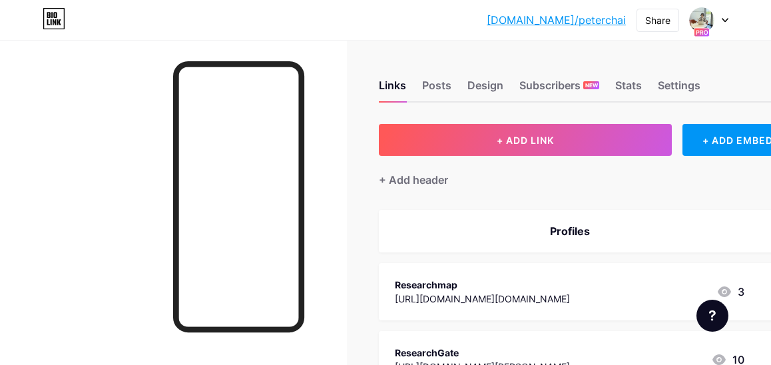 The width and height of the screenshot is (771, 365). What do you see at coordinates (526, 140) in the screenshot?
I see `span: + ADD LINK` at bounding box center [526, 140].